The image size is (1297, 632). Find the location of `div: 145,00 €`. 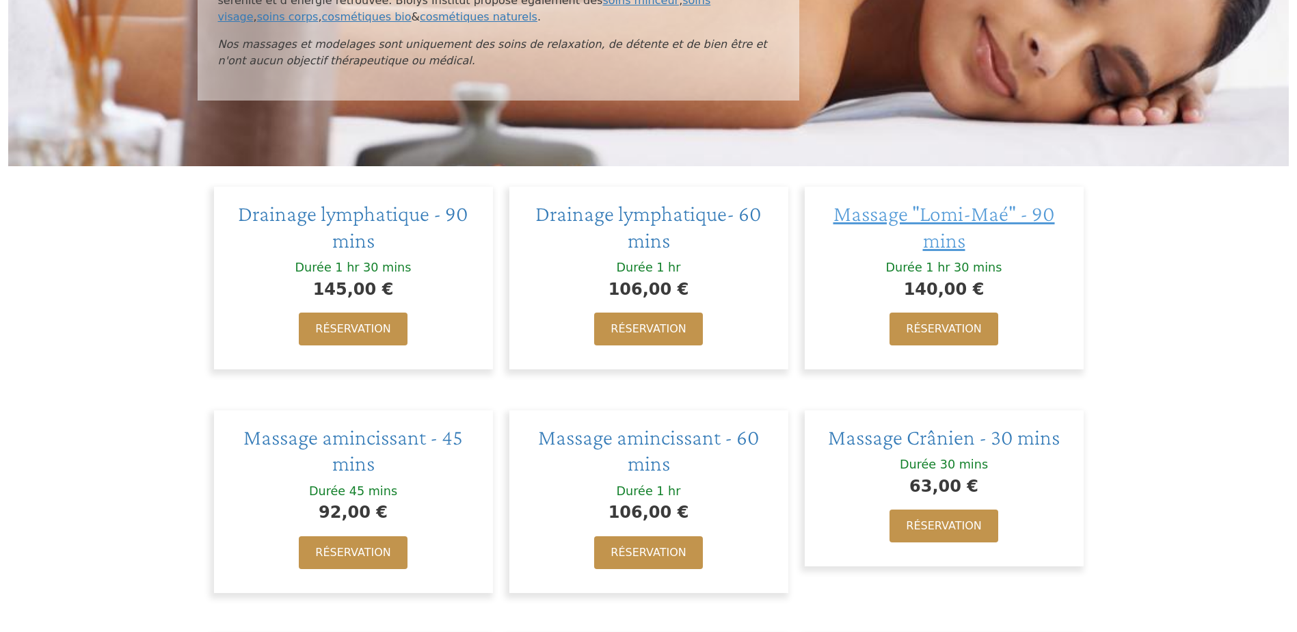

div: 145,00 € is located at coordinates (353, 289).